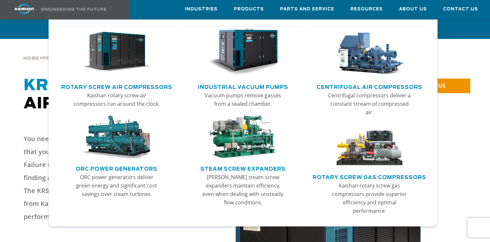 This screenshot has width=490, height=242. Describe the element at coordinates (117, 168) in the screenshot. I see `a: ORC Power Generators` at that location.